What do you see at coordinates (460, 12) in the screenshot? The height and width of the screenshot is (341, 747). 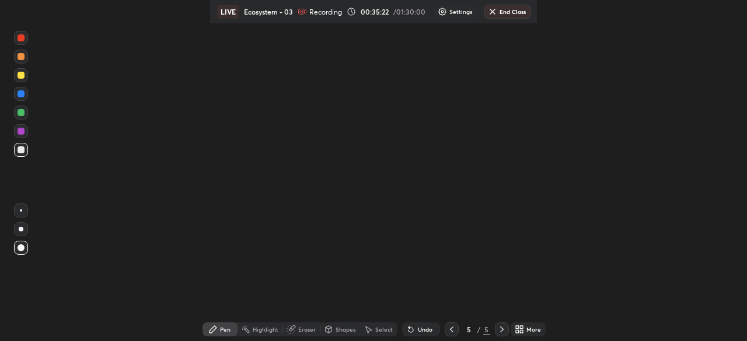 I see `p: Settings` at bounding box center [460, 12].